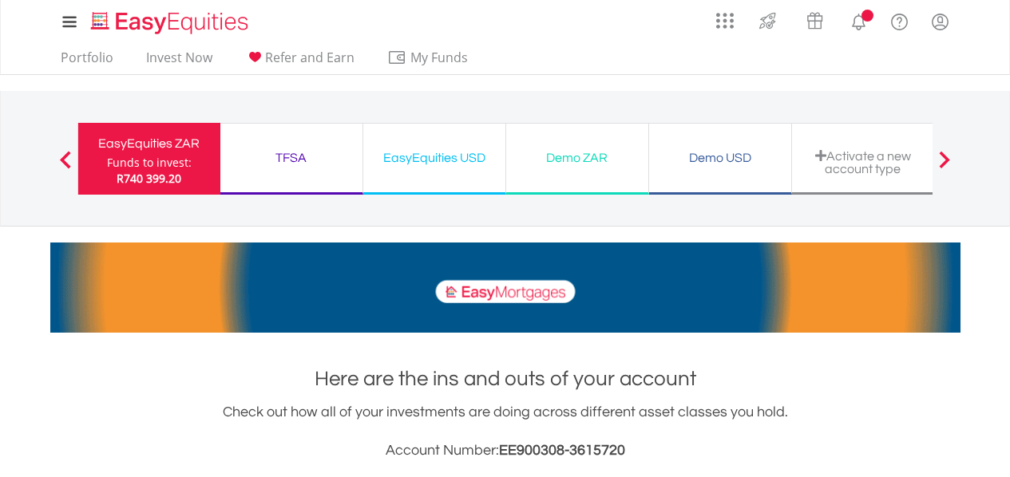  I want to click on h3: Account Number:, so click(505, 451).